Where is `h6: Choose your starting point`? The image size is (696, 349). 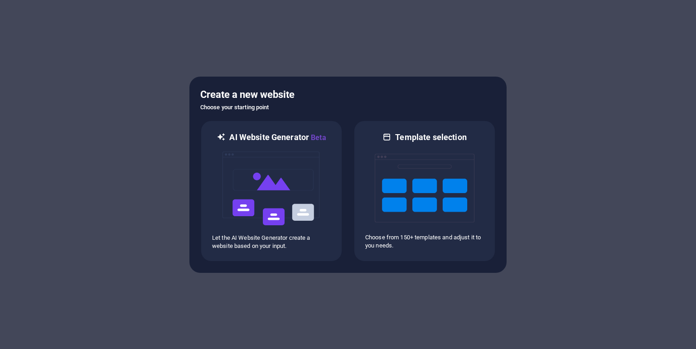
h6: Choose your starting point is located at coordinates (348, 107).